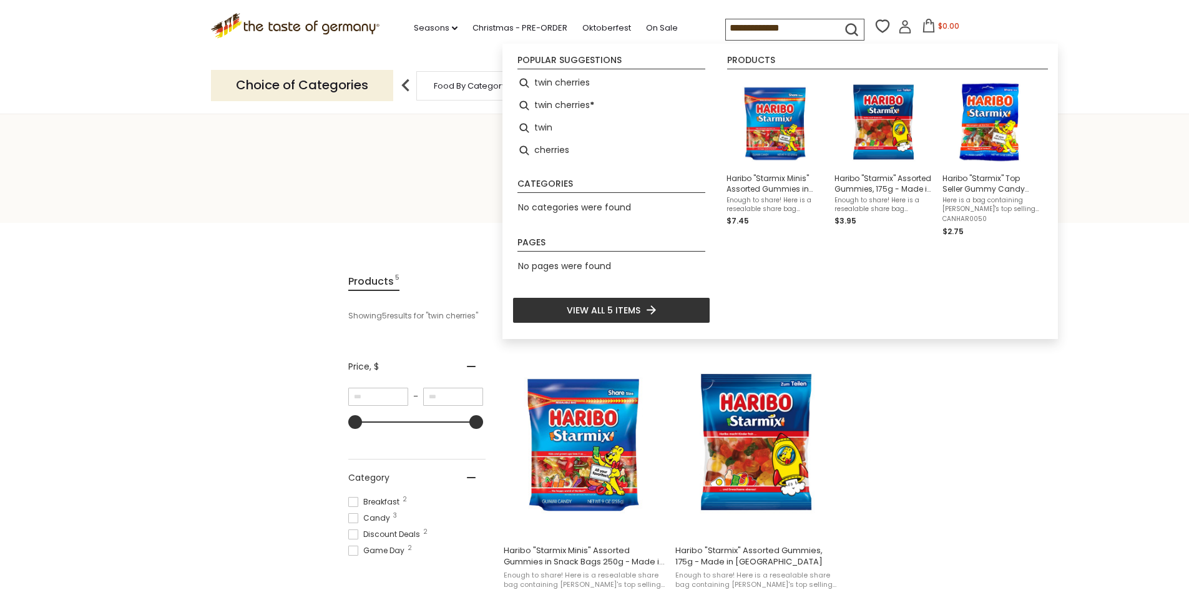 The height and width of the screenshot is (590, 1189). What do you see at coordinates (611, 310) in the screenshot?
I see `li: View all 5 items` at bounding box center [611, 310].